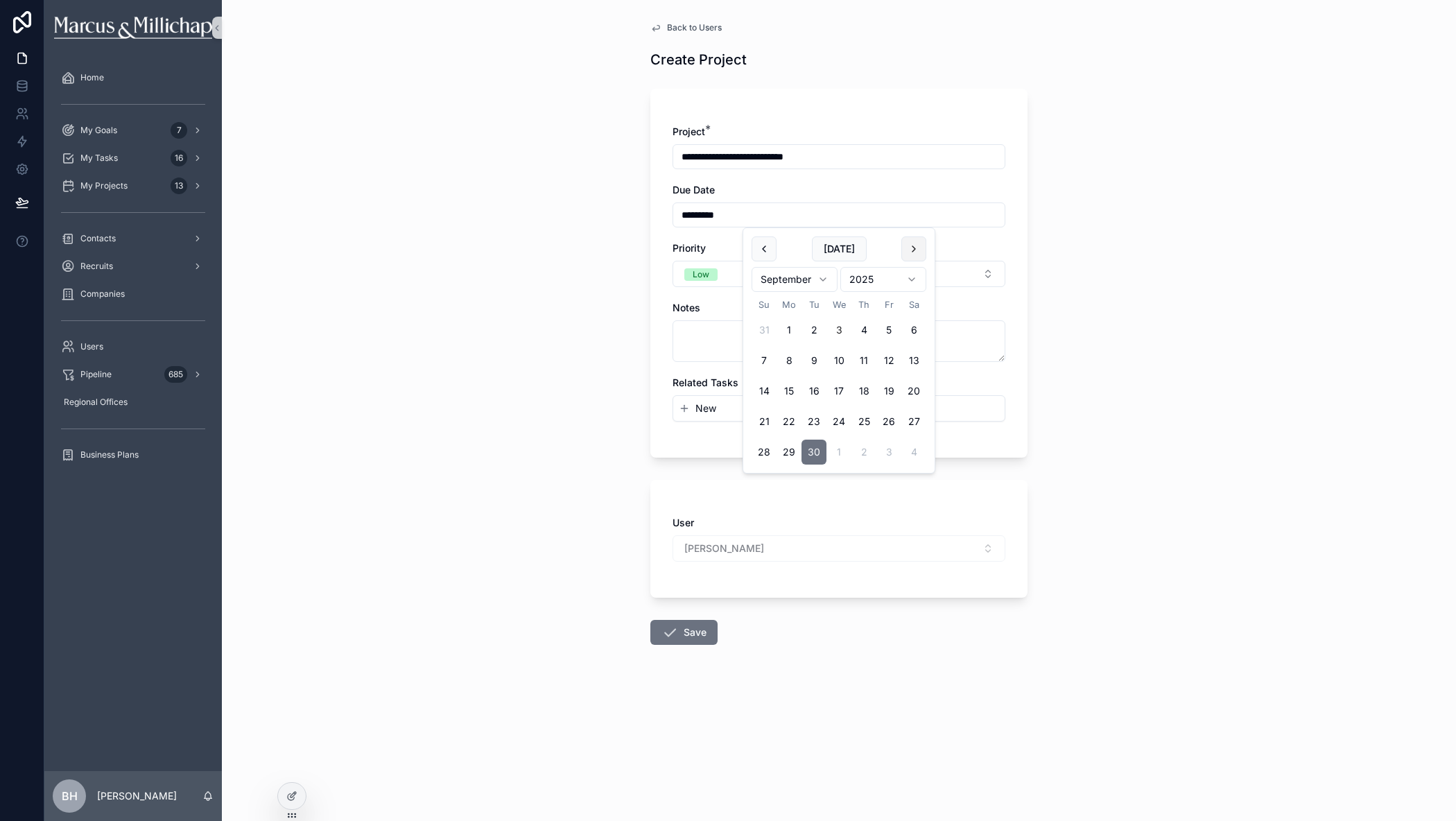  Describe the element at coordinates (864, 330) in the screenshot. I see `button: Thursday, September 4th, 2025` at that location.